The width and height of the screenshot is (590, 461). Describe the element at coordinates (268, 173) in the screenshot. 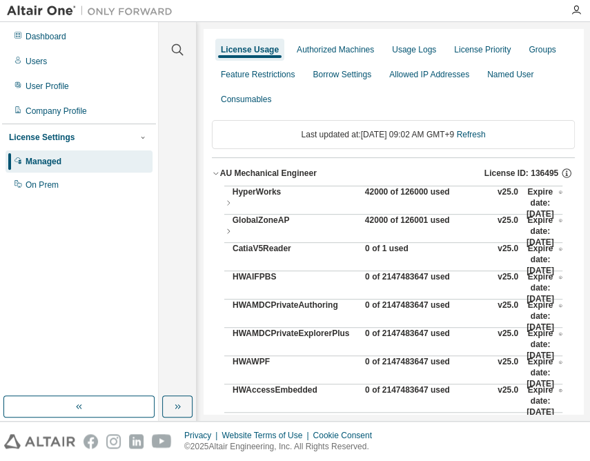

I see `div: AU Mechanical Engineer` at that location.